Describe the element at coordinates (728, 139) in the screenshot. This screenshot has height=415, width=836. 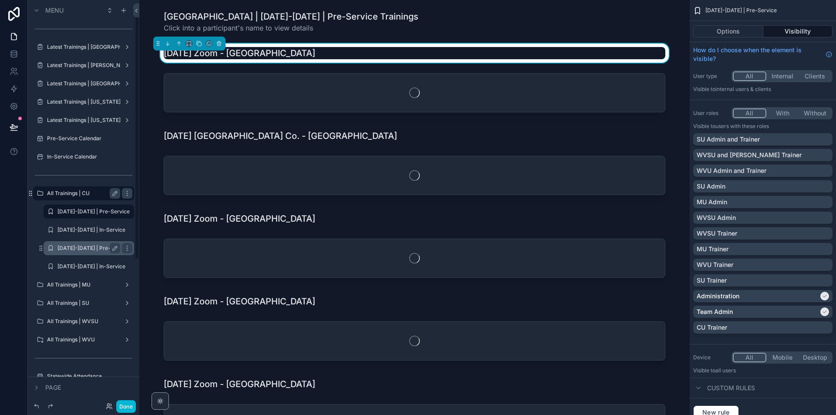
I see `p: SU Admin and Trainer` at that location.